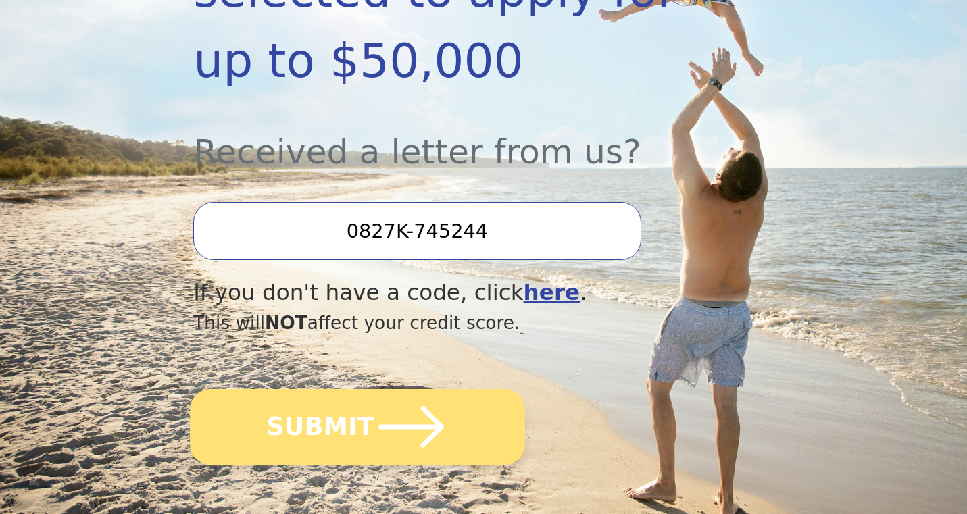 The width and height of the screenshot is (967, 514). Describe the element at coordinates (440, 323) in the screenshot. I see `div: This will affect your credit score.` at that location.